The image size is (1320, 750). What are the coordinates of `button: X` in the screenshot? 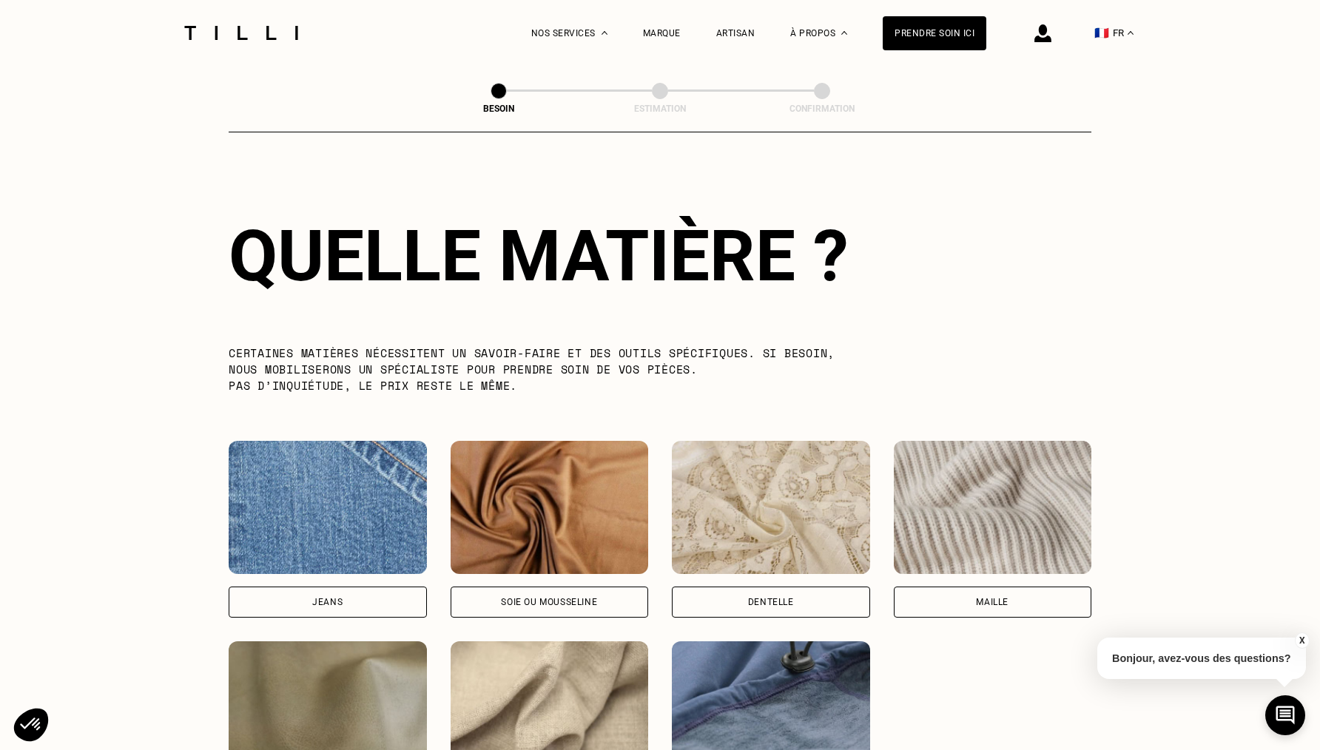 It's located at (1302, 641).